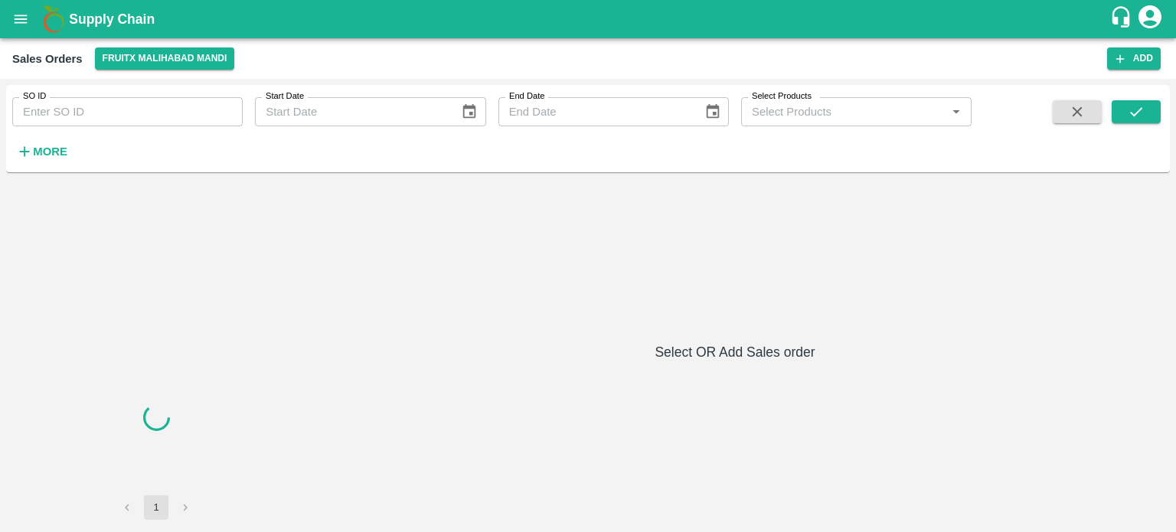 Image resolution: width=1176 pixels, height=532 pixels. I want to click on div: Sales Orders, so click(47, 59).